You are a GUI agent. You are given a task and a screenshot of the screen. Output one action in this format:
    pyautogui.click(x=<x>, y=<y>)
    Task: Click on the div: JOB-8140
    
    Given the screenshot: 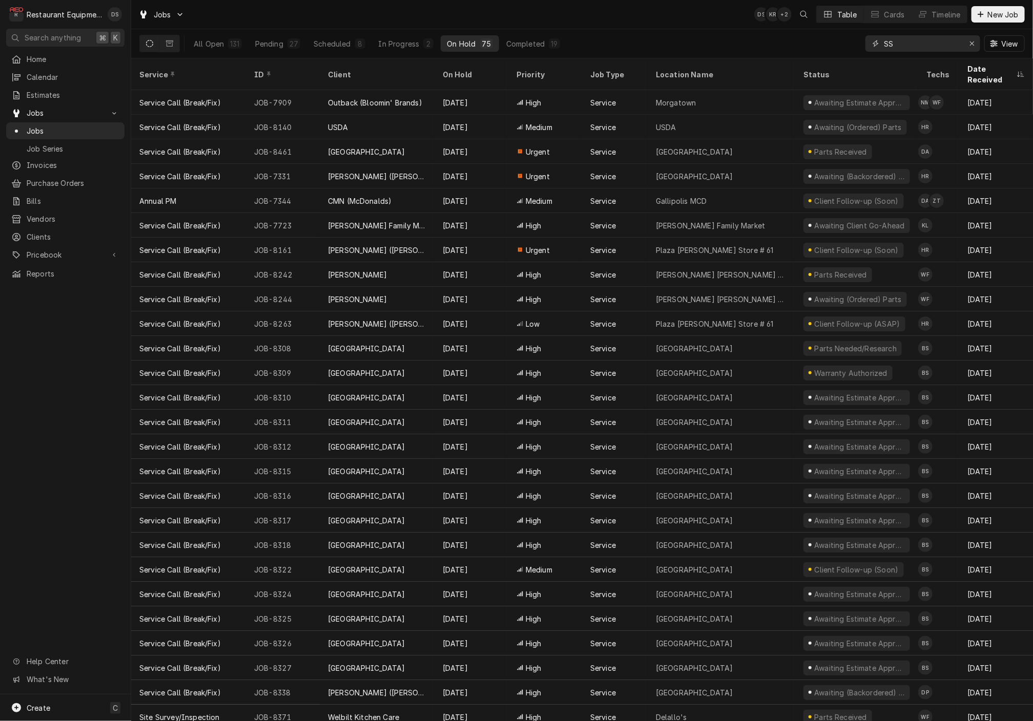 What is the action you would take?
    pyautogui.click(x=283, y=127)
    